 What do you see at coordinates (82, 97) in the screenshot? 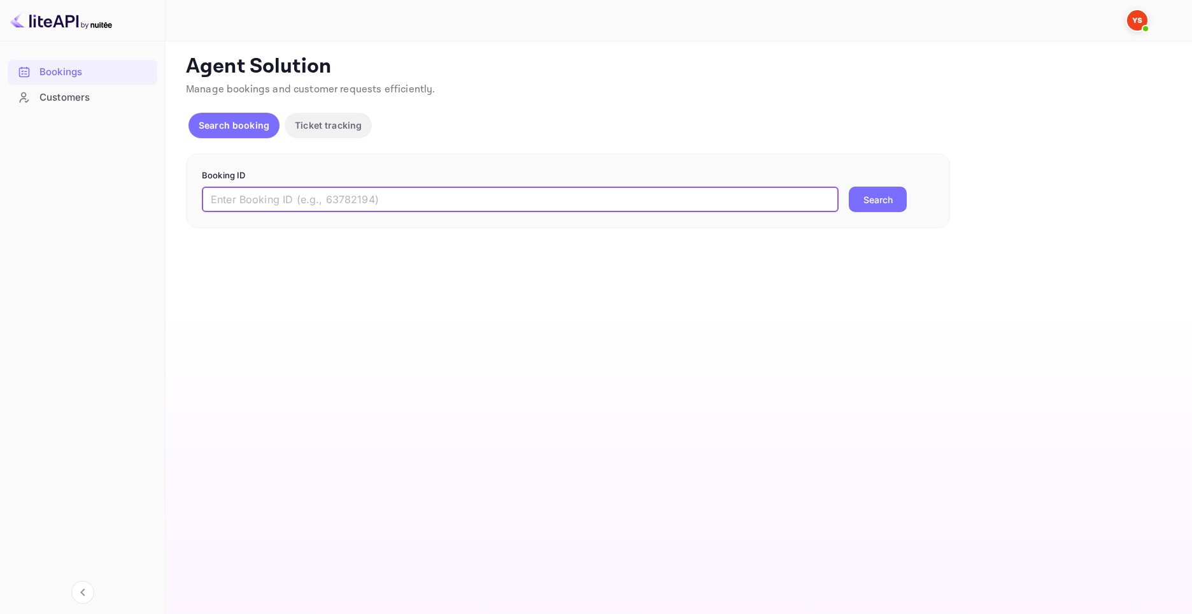
I see `a: Customers` at bounding box center [82, 97].